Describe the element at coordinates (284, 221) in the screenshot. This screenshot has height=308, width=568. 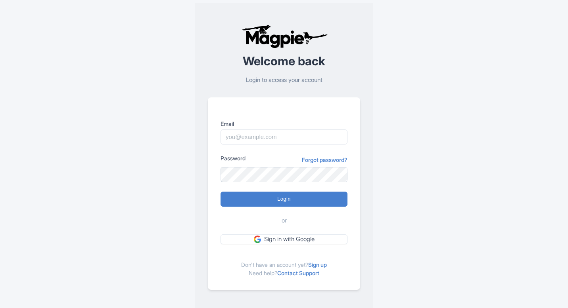
I see `span: or` at that location.